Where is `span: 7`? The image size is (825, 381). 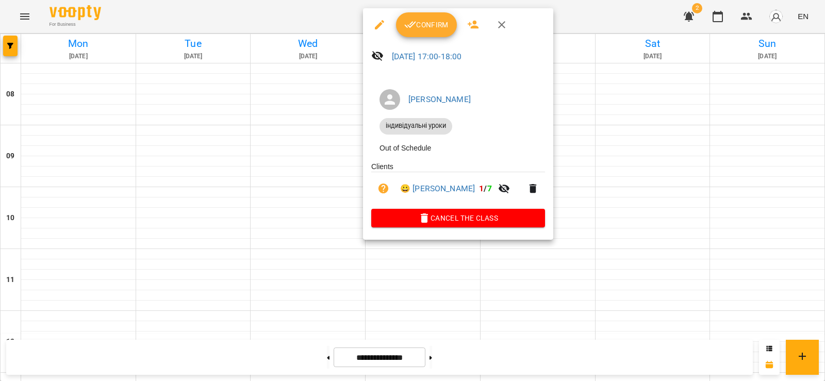 span: 7 is located at coordinates (489, 188).